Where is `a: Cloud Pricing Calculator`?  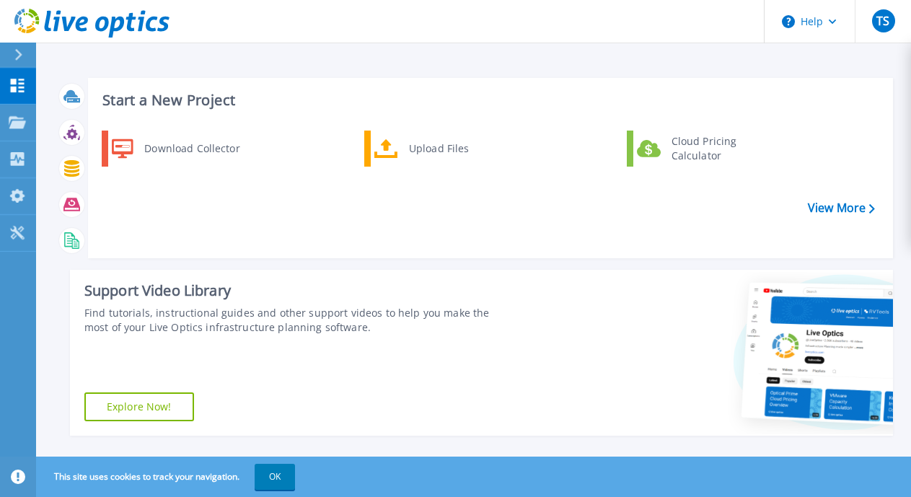
a: Cloud Pricing Calculator is located at coordinates (700, 149).